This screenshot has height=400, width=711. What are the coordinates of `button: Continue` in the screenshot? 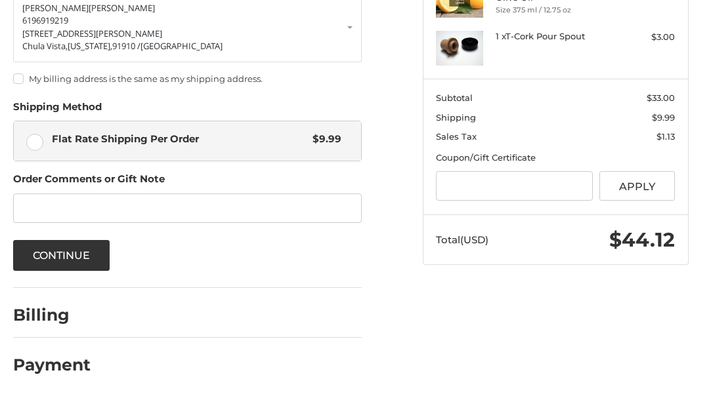 It's located at (62, 255).